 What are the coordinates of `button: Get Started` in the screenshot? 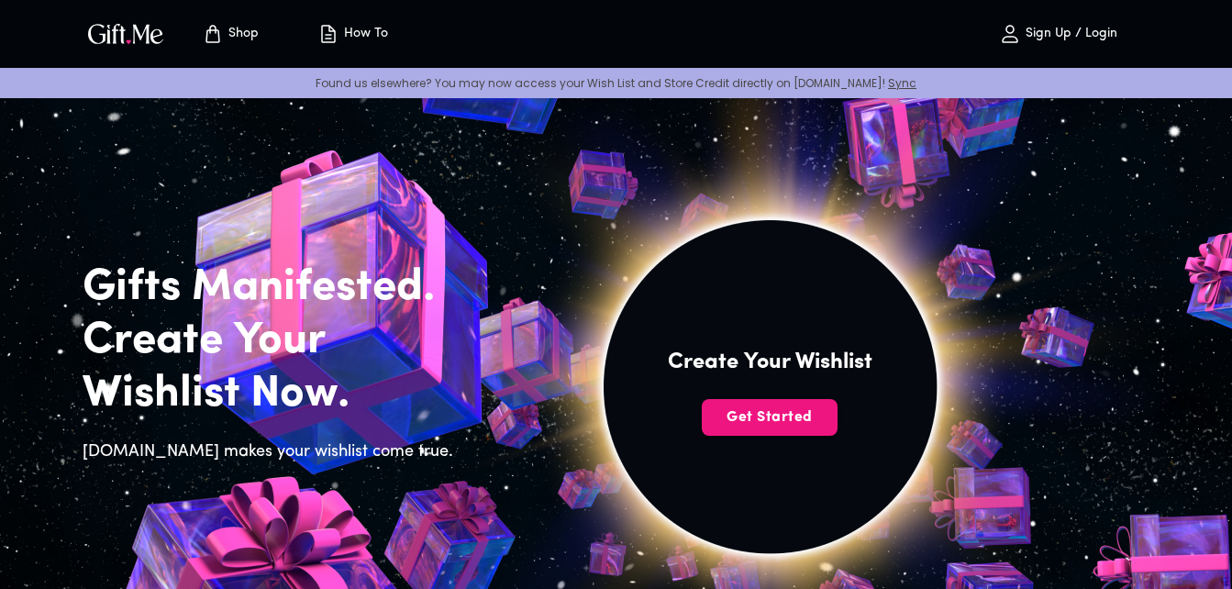 It's located at (769, 417).